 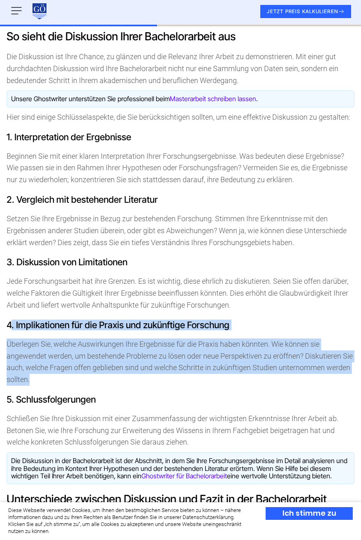 What do you see at coordinates (184, 476) in the screenshot?
I see `a: Ghostwriter für Bachelorarbeit` at bounding box center [184, 476].